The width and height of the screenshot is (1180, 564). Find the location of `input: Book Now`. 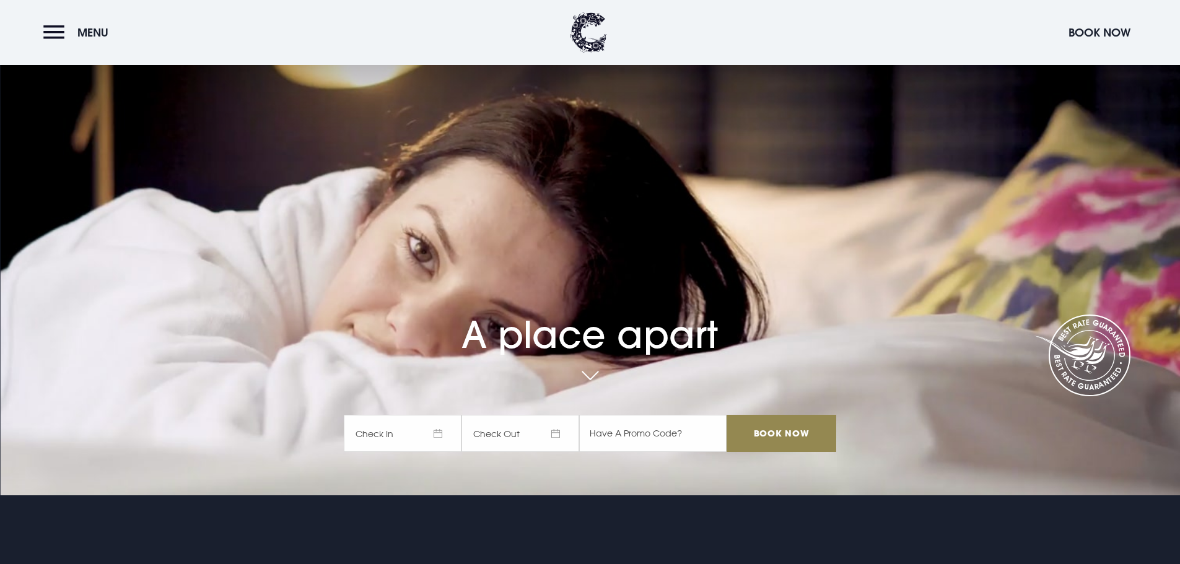

input: Book Now is located at coordinates (781, 434).